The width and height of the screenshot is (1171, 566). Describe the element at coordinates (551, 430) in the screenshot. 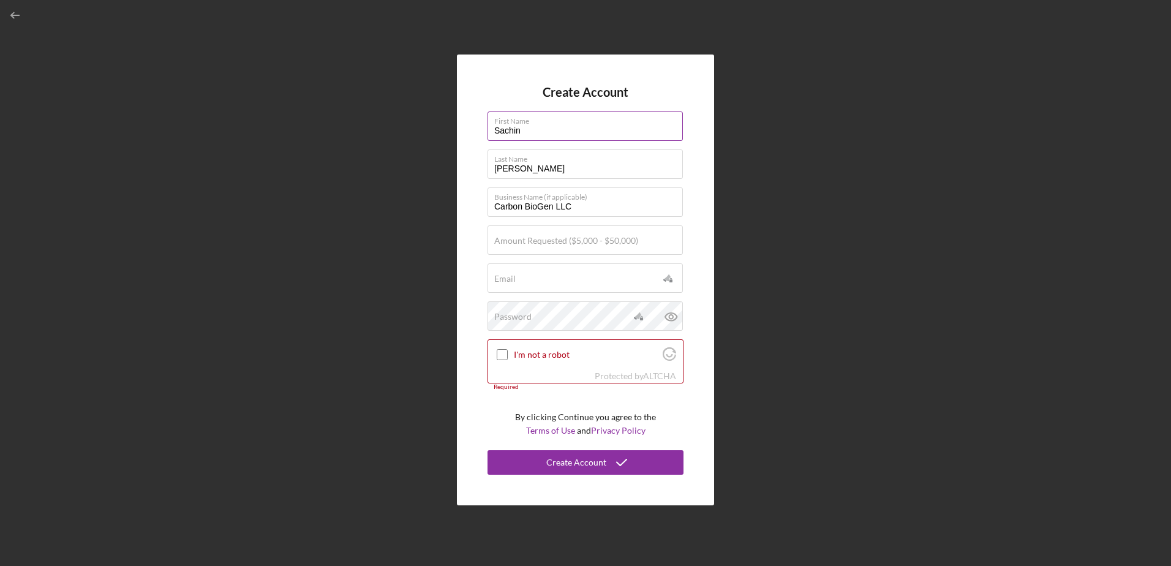

I see `a: Terms of Use` at that location.